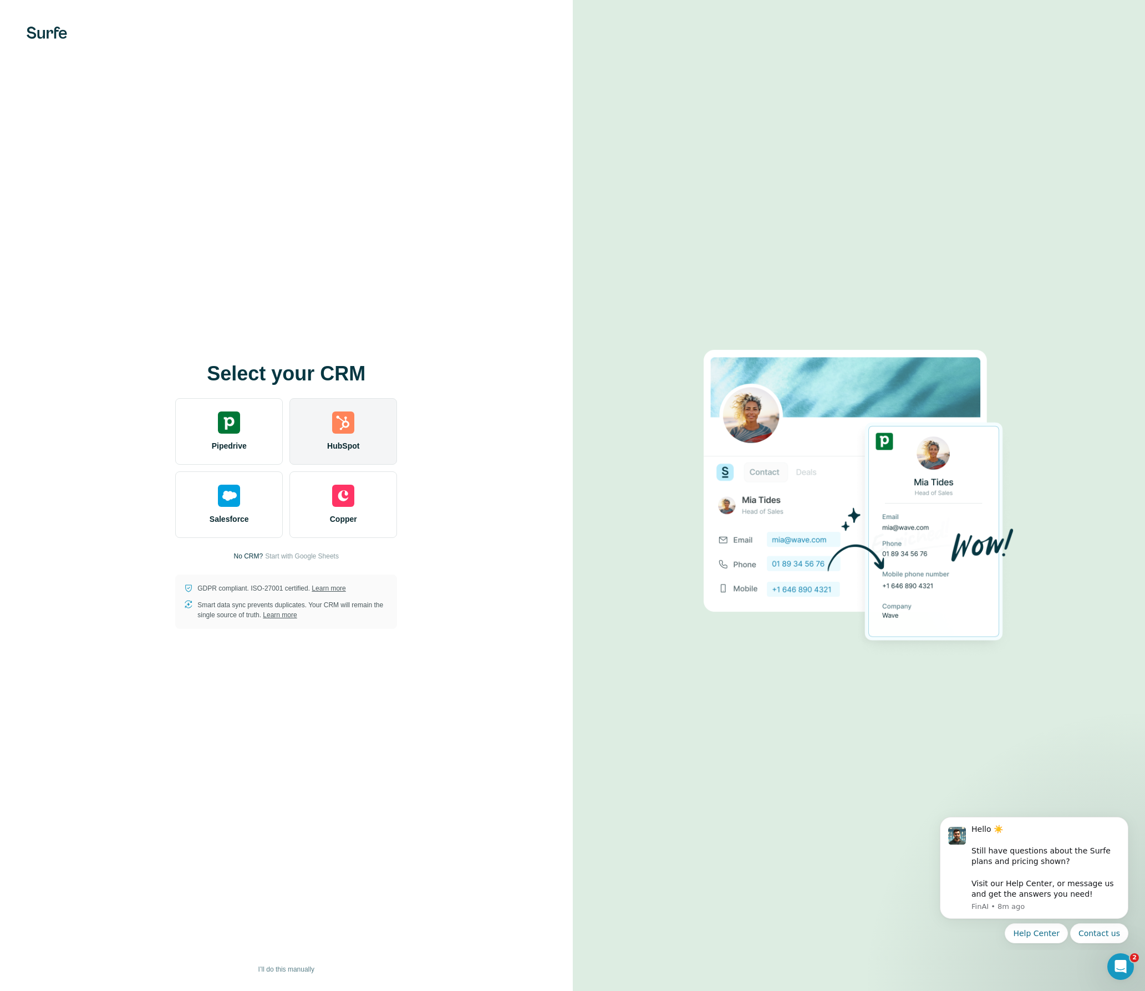 This screenshot has height=991, width=1145. Describe the element at coordinates (229, 496) in the screenshot. I see `img: salesforce's logo` at that location.